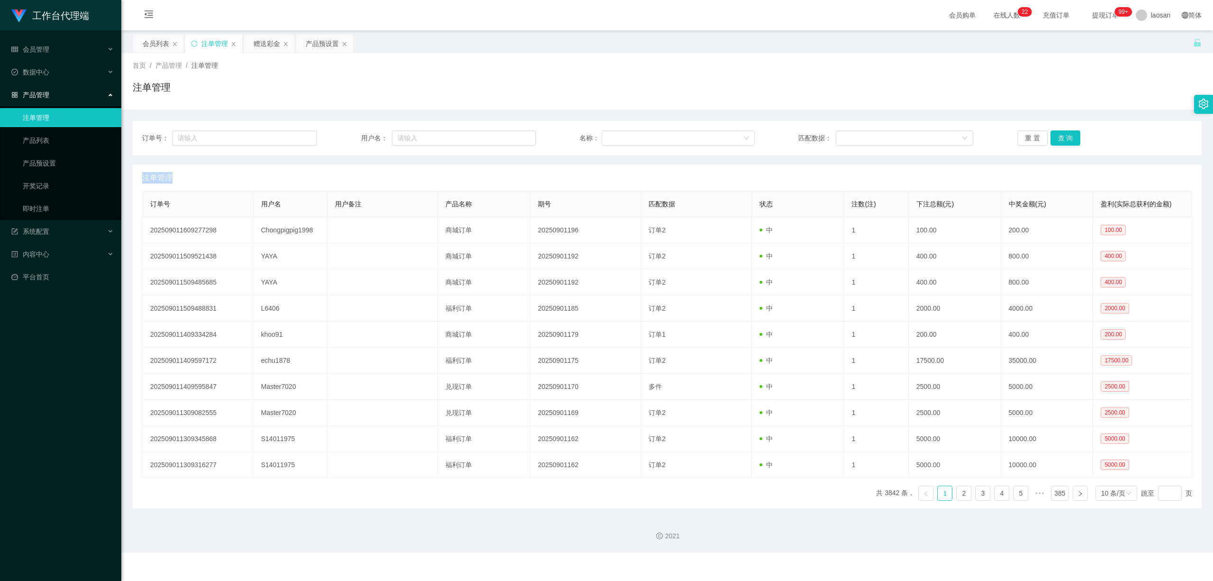 The width and height of the screenshot is (1213, 581). Describe the element at coordinates (245, 138) in the screenshot. I see `input: 请输入` at that location.